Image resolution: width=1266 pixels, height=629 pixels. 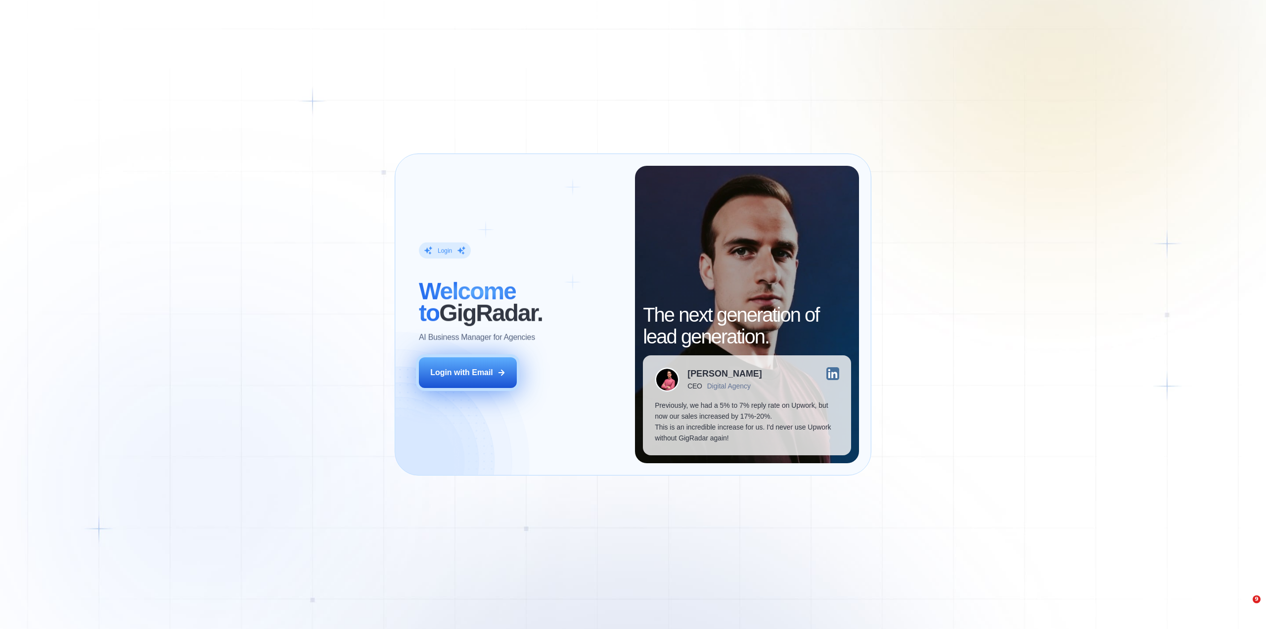 What do you see at coordinates (468, 302) in the screenshot?
I see `span: Welcome to` at bounding box center [468, 302].